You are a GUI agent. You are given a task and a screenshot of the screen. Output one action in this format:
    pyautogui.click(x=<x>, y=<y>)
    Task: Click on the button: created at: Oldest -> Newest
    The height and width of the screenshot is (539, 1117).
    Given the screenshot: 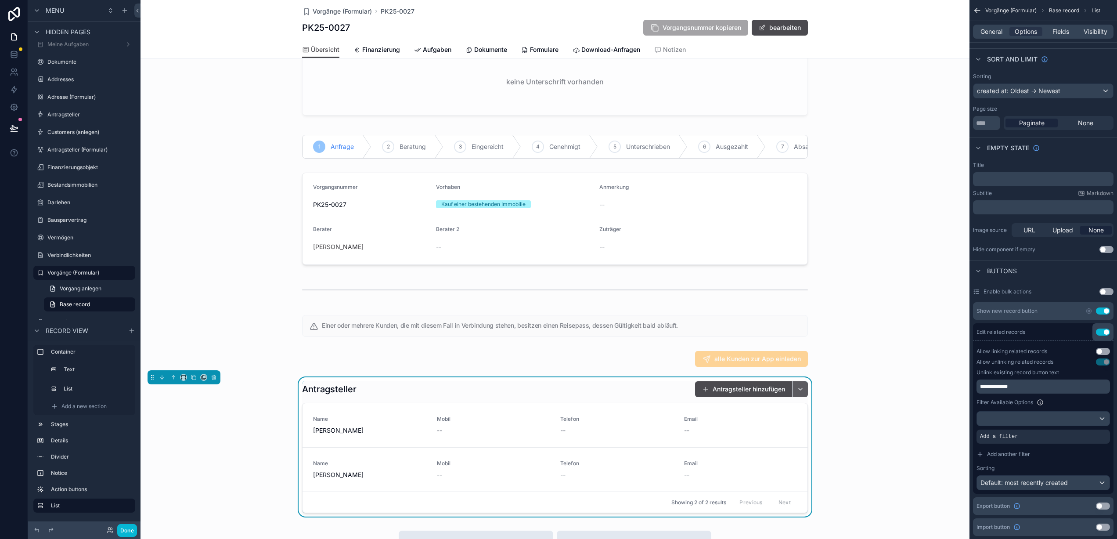 What is the action you would take?
    pyautogui.click(x=1043, y=91)
    